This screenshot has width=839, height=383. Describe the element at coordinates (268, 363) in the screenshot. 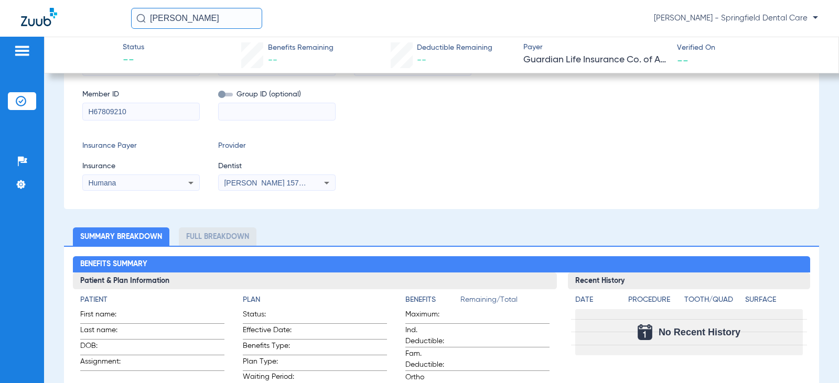

I see `span: Plan Type:` at that location.